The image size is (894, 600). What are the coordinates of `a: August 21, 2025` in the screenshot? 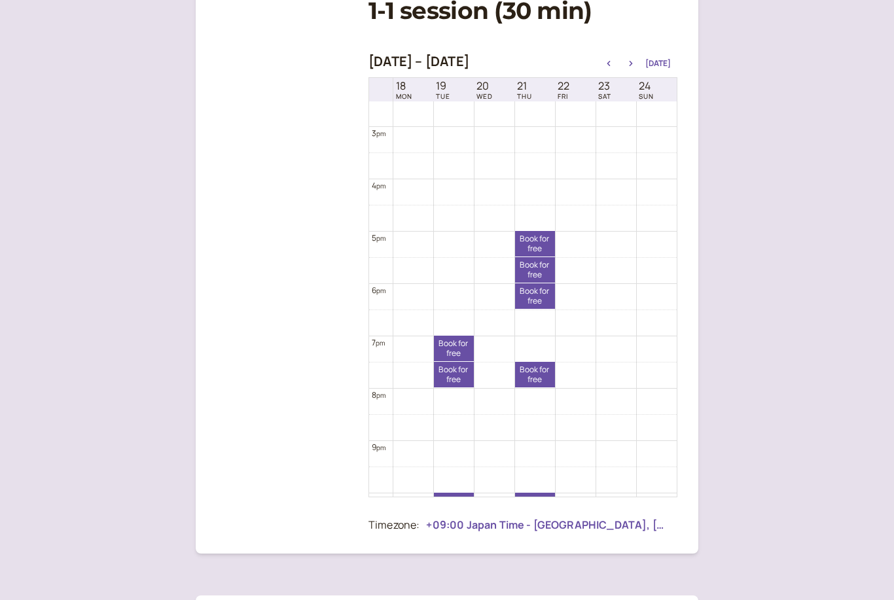 It's located at (524, 90).